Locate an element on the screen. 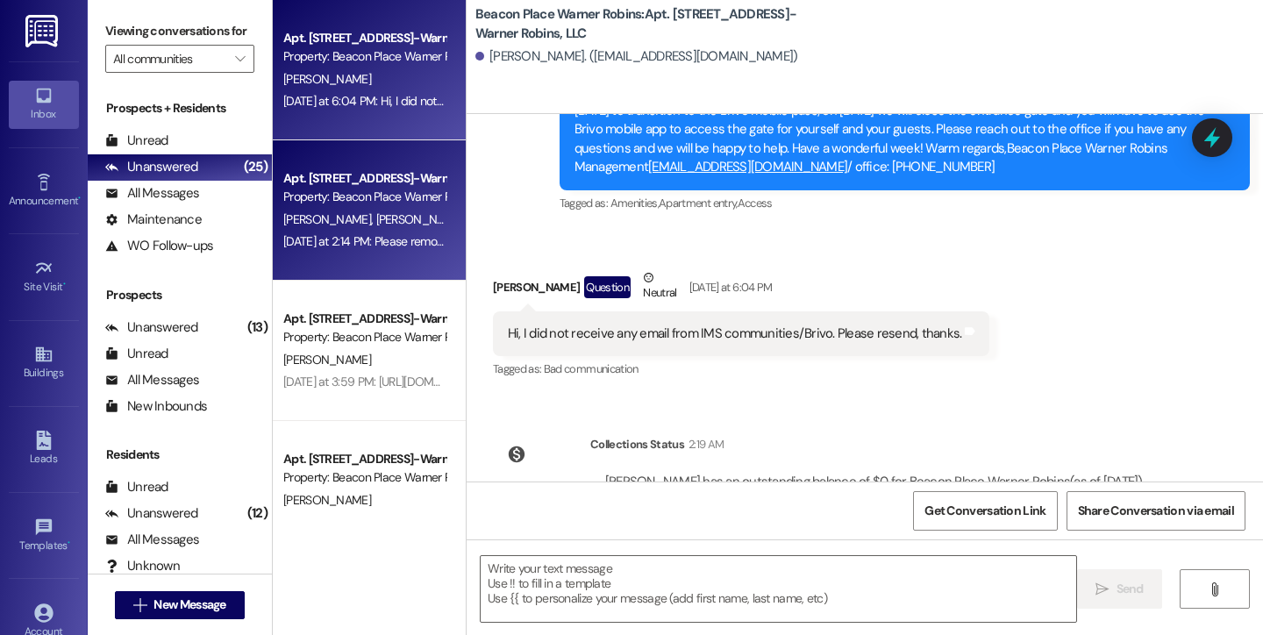  div: WO Follow-ups is located at coordinates (159, 246).